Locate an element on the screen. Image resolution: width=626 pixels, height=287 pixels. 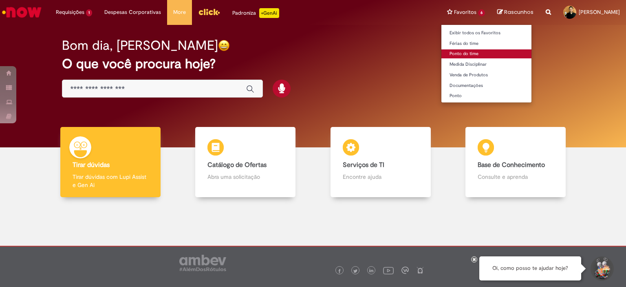
button: Iniciar Conversa de Suporte is located at coordinates (602, 268).